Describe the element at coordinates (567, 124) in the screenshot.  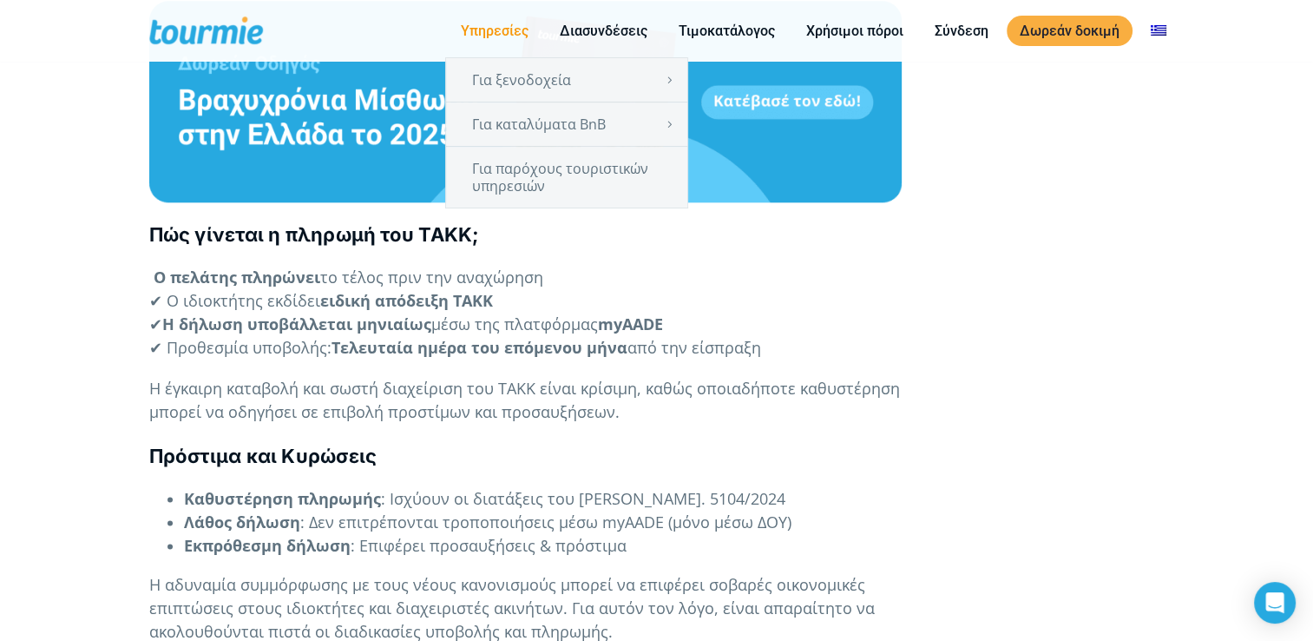
I see `a: Για καταλύματα BnB` at that location.